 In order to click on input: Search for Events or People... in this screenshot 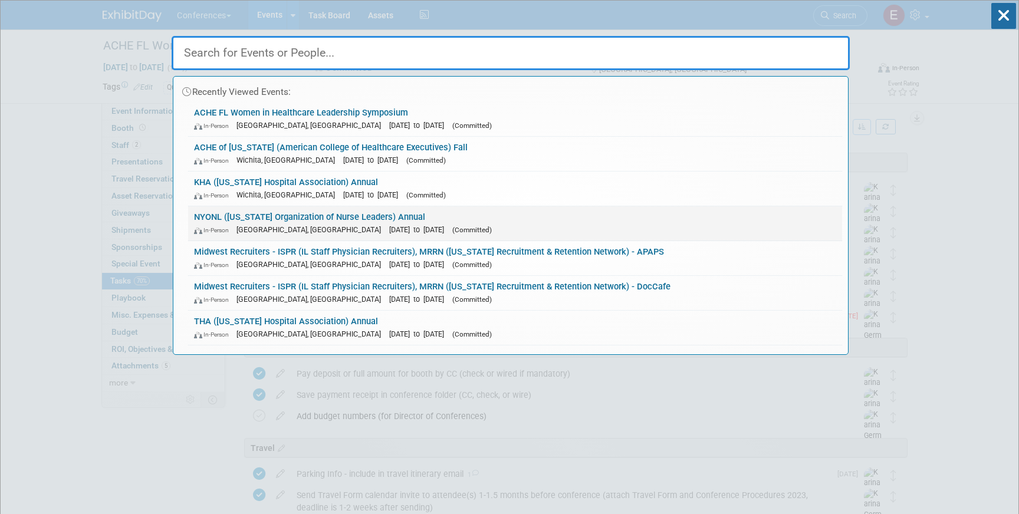, I will do `click(511, 53)`.